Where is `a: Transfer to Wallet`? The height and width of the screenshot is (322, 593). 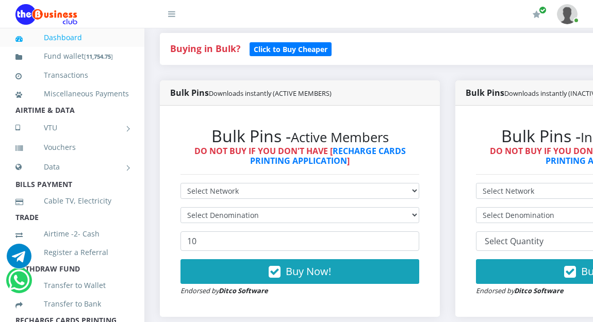
a: Transfer to Wallet is located at coordinates (72, 286).